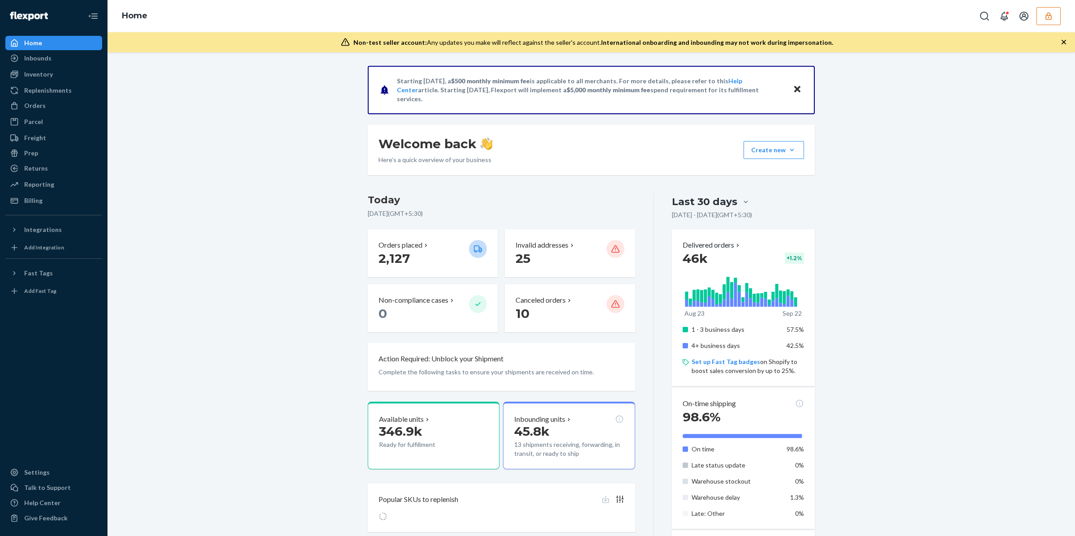 Image resolution: width=1075 pixels, height=536 pixels. Describe the element at coordinates (35, 138) in the screenshot. I see `div: Freight` at that location.